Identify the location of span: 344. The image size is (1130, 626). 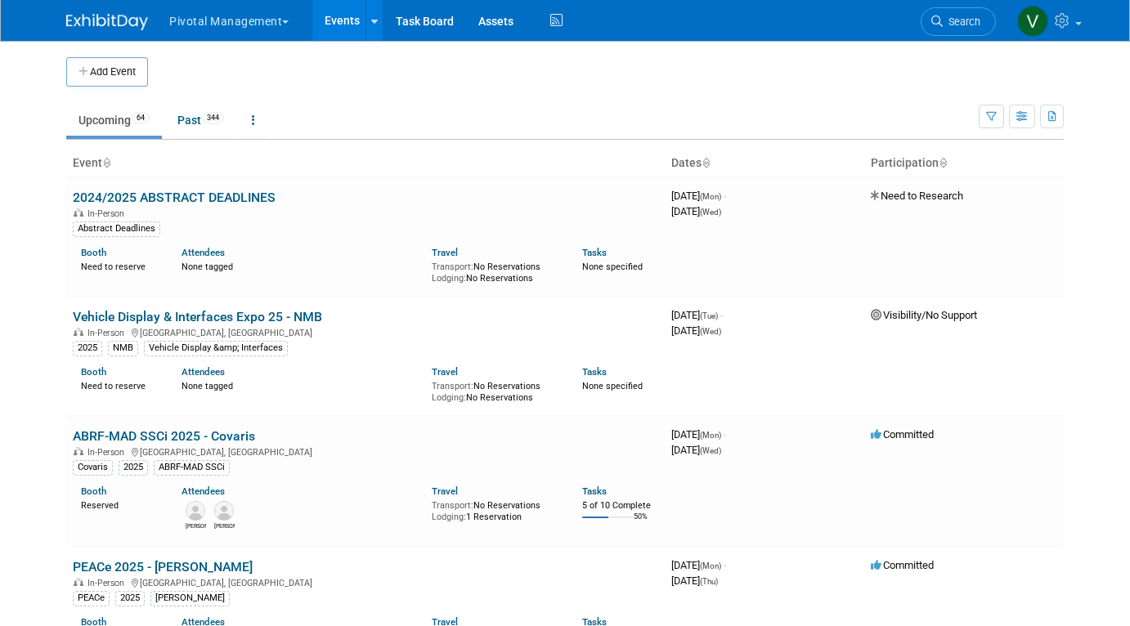
(213, 118).